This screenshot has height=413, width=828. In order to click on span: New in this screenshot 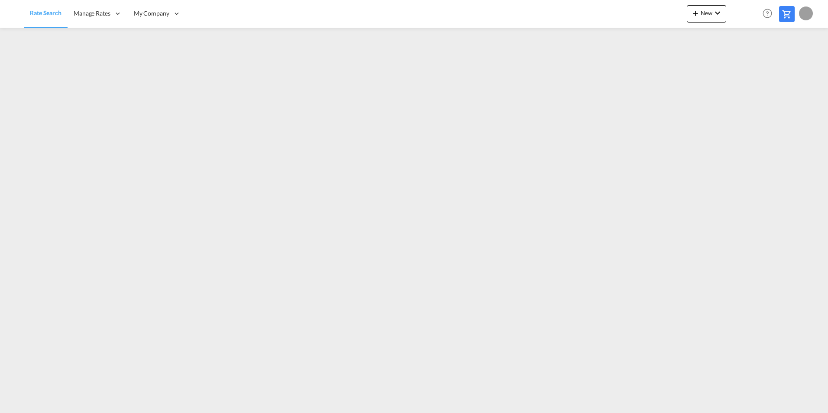, I will do `click(707, 13)`.